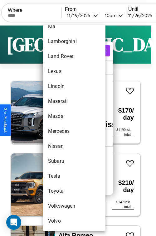  What do you see at coordinates (74, 206) in the screenshot?
I see `li: Volkswagen` at bounding box center [74, 206].